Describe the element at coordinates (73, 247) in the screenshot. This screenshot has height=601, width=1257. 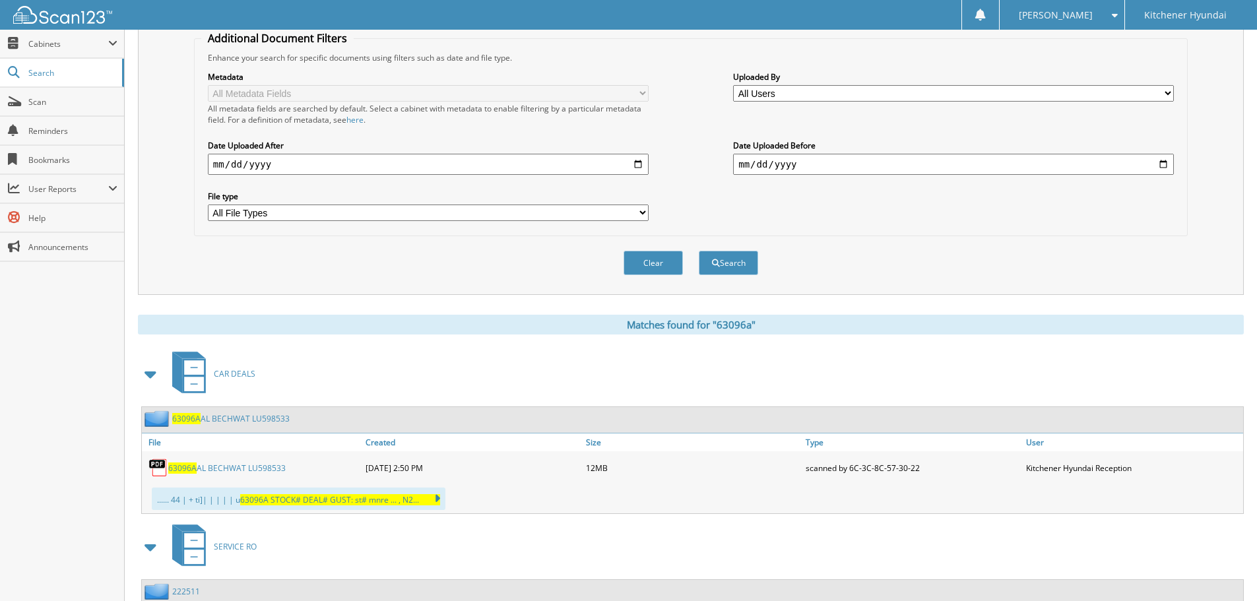
I see `span: Announcements` at that location.